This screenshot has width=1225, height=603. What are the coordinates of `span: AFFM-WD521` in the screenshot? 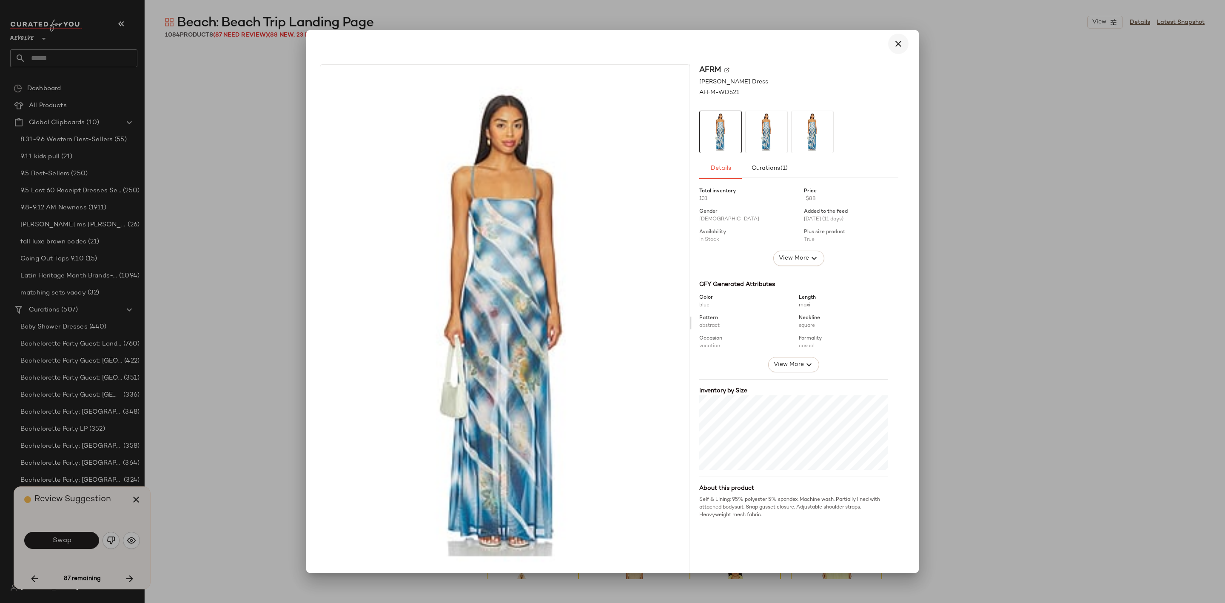 It's located at (719, 92).